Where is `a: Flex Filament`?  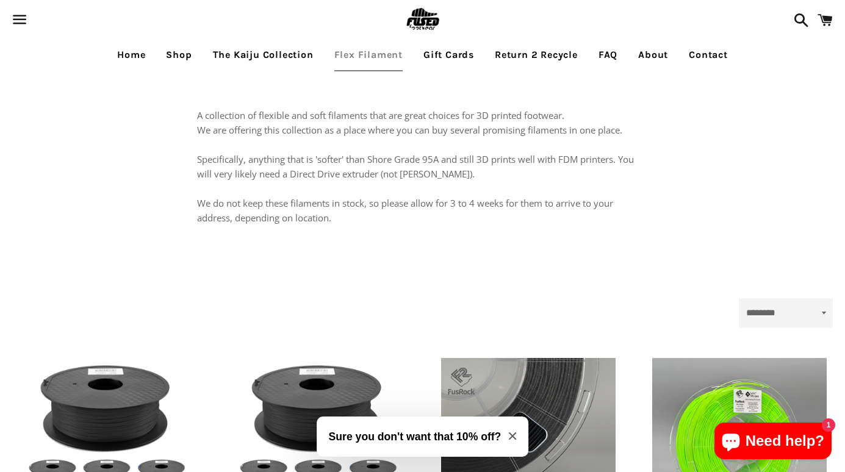
a: Flex Filament is located at coordinates (368, 55).